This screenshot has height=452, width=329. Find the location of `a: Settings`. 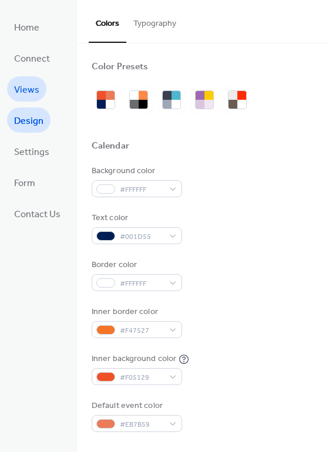

a: Settings is located at coordinates (32, 151).